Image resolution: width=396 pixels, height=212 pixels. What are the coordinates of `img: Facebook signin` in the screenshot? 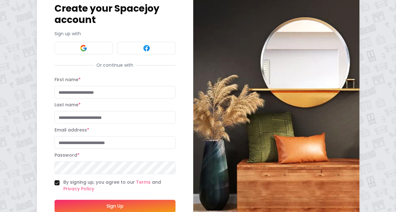 It's located at (147, 48).